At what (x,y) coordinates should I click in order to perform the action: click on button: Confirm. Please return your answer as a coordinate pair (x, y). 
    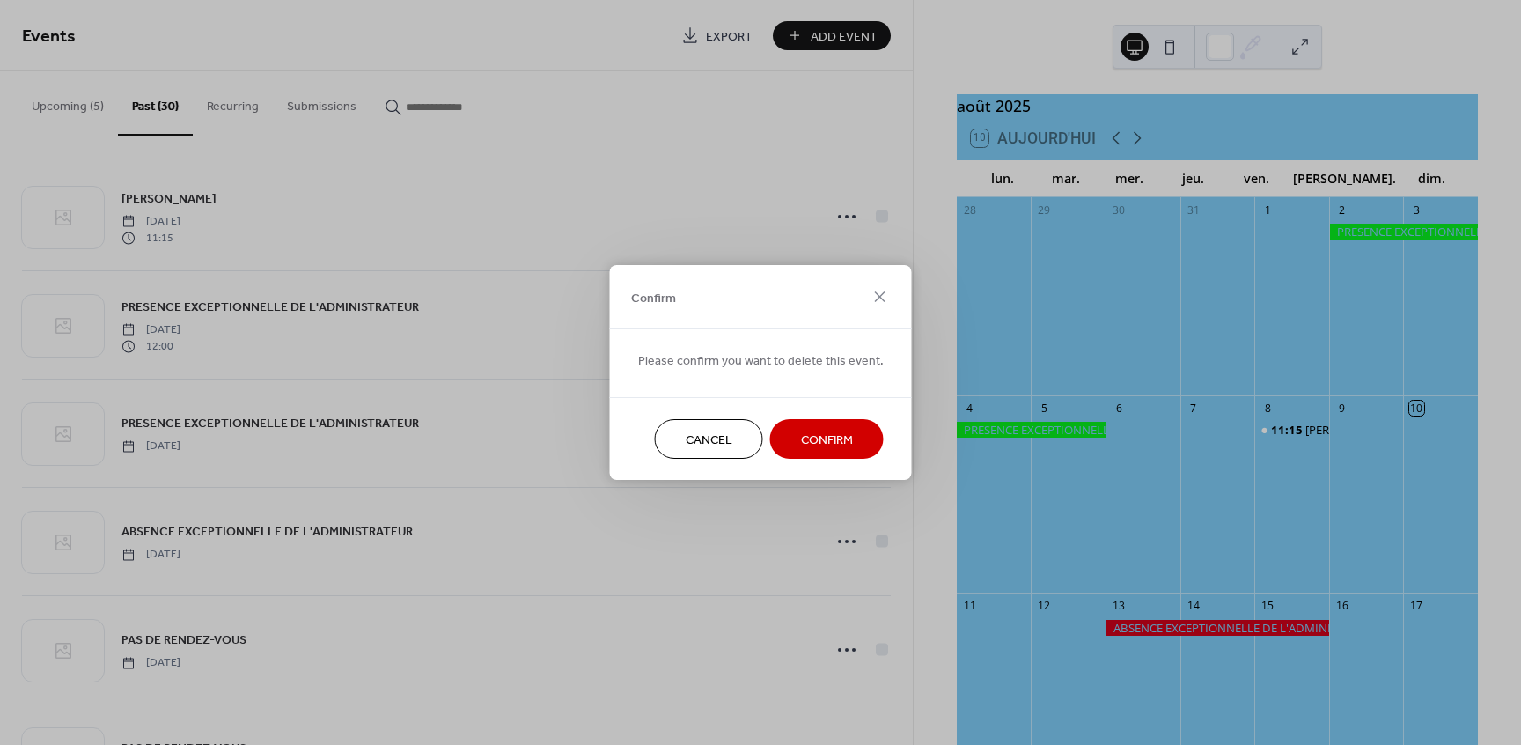
    Looking at the image, I should click on (826, 438).